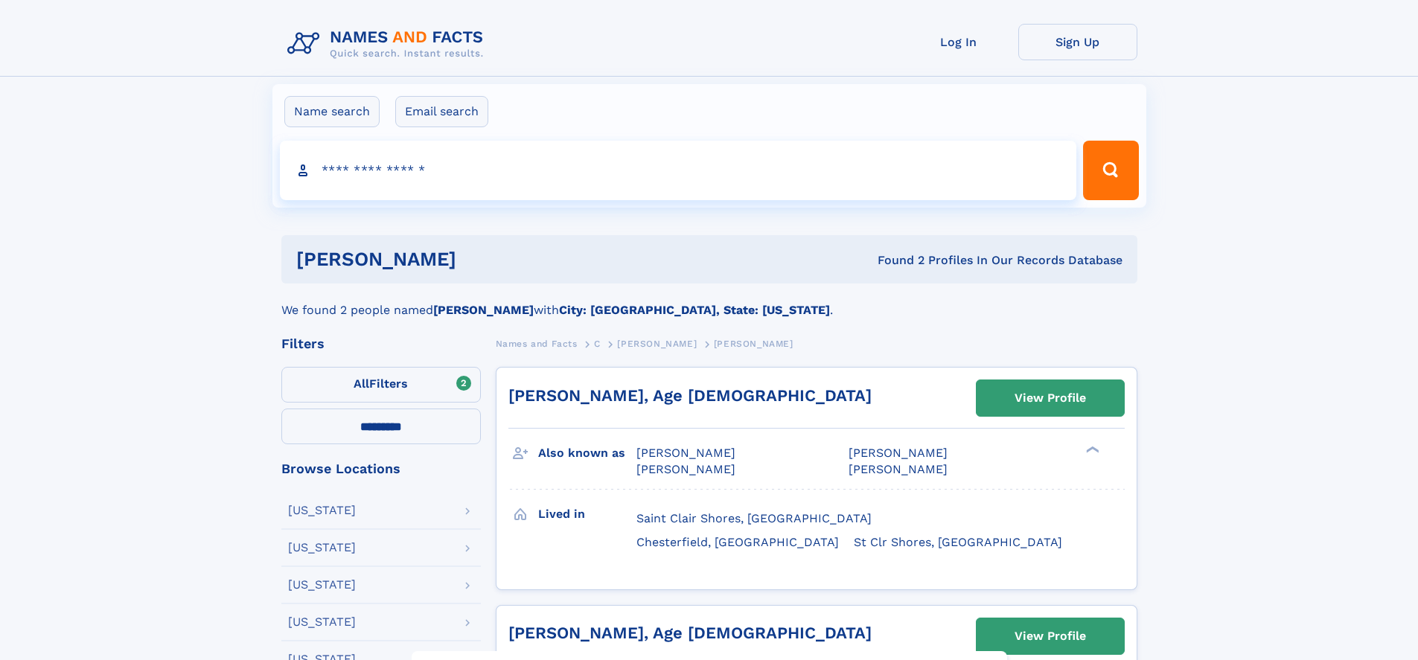 The width and height of the screenshot is (1418, 660). Describe the element at coordinates (959, 42) in the screenshot. I see `a: Log In` at that location.